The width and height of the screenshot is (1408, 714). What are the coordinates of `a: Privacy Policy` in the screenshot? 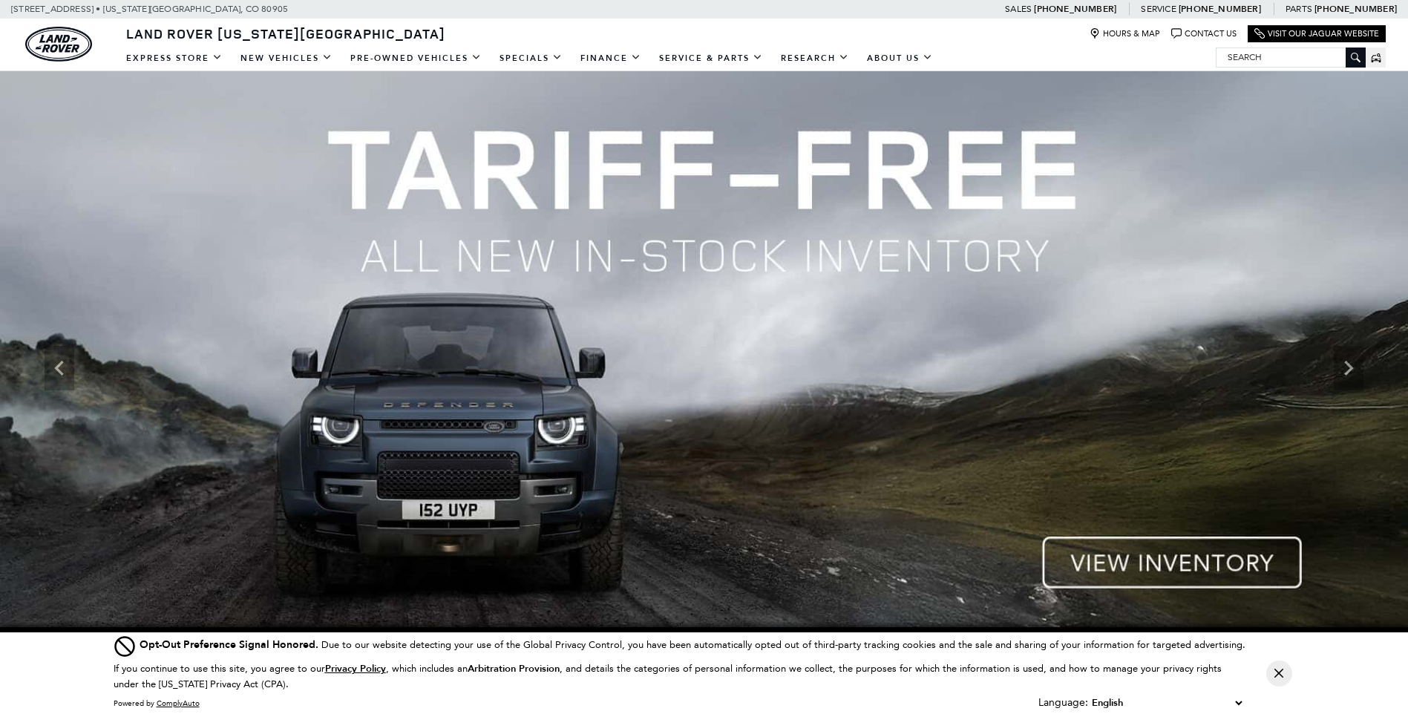 It's located at (356, 668).